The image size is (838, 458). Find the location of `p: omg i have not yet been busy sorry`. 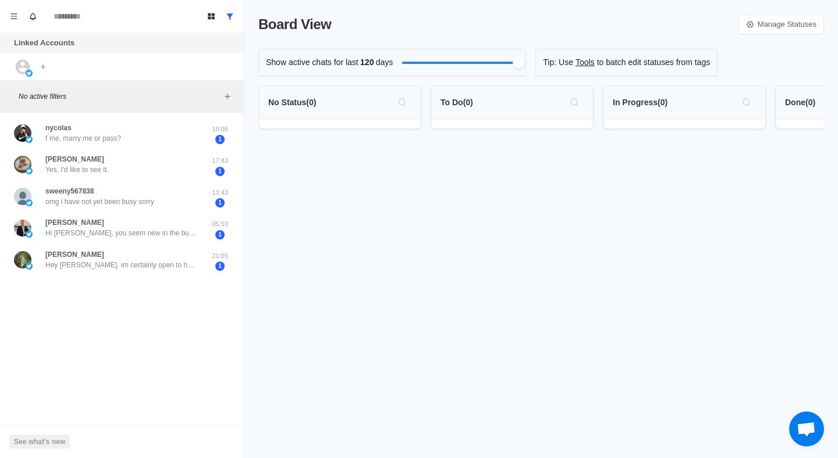

p: omg i have not yet been busy sorry is located at coordinates (99, 202).